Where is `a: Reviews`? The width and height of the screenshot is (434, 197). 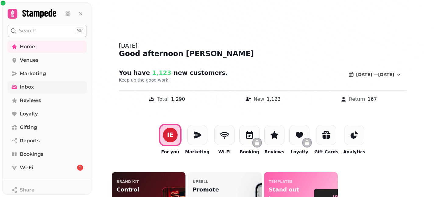 a: Reviews is located at coordinates (47, 100).